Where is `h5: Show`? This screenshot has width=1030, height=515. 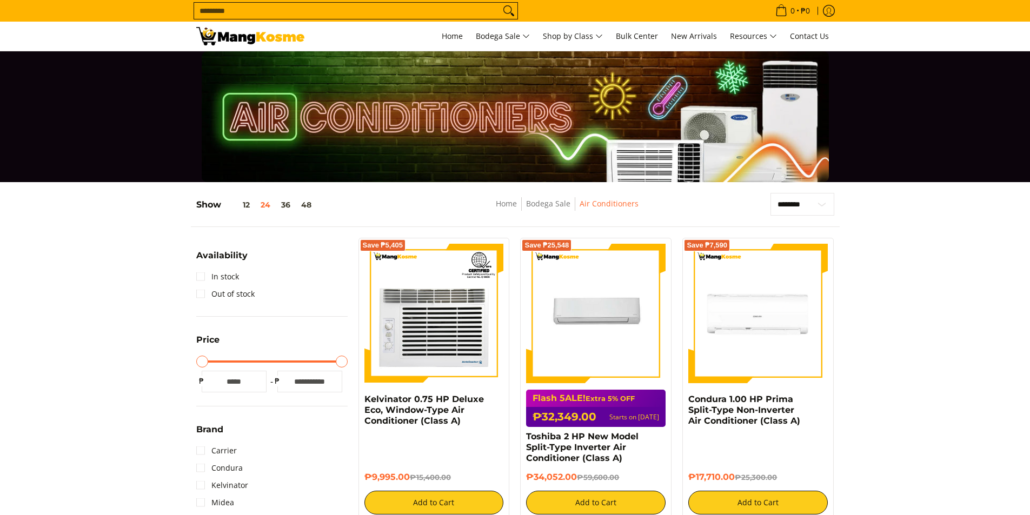 h5: Show is located at coordinates (256, 205).